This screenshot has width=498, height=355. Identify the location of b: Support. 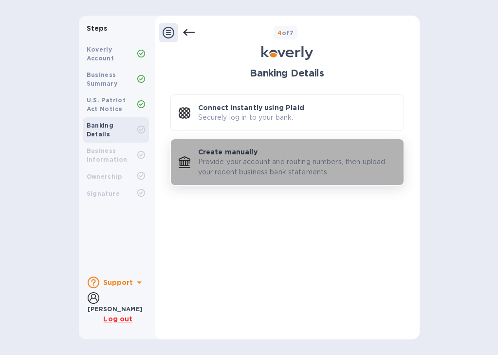
(118, 282).